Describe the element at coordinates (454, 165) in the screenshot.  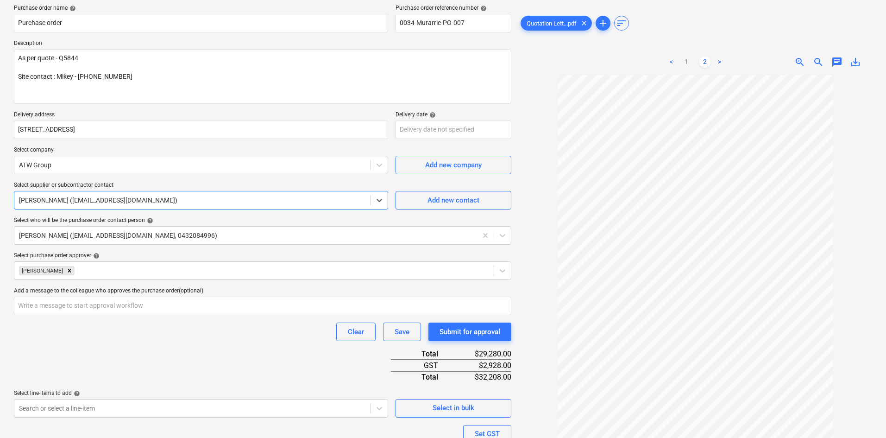
I see `div: Add new company` at that location.